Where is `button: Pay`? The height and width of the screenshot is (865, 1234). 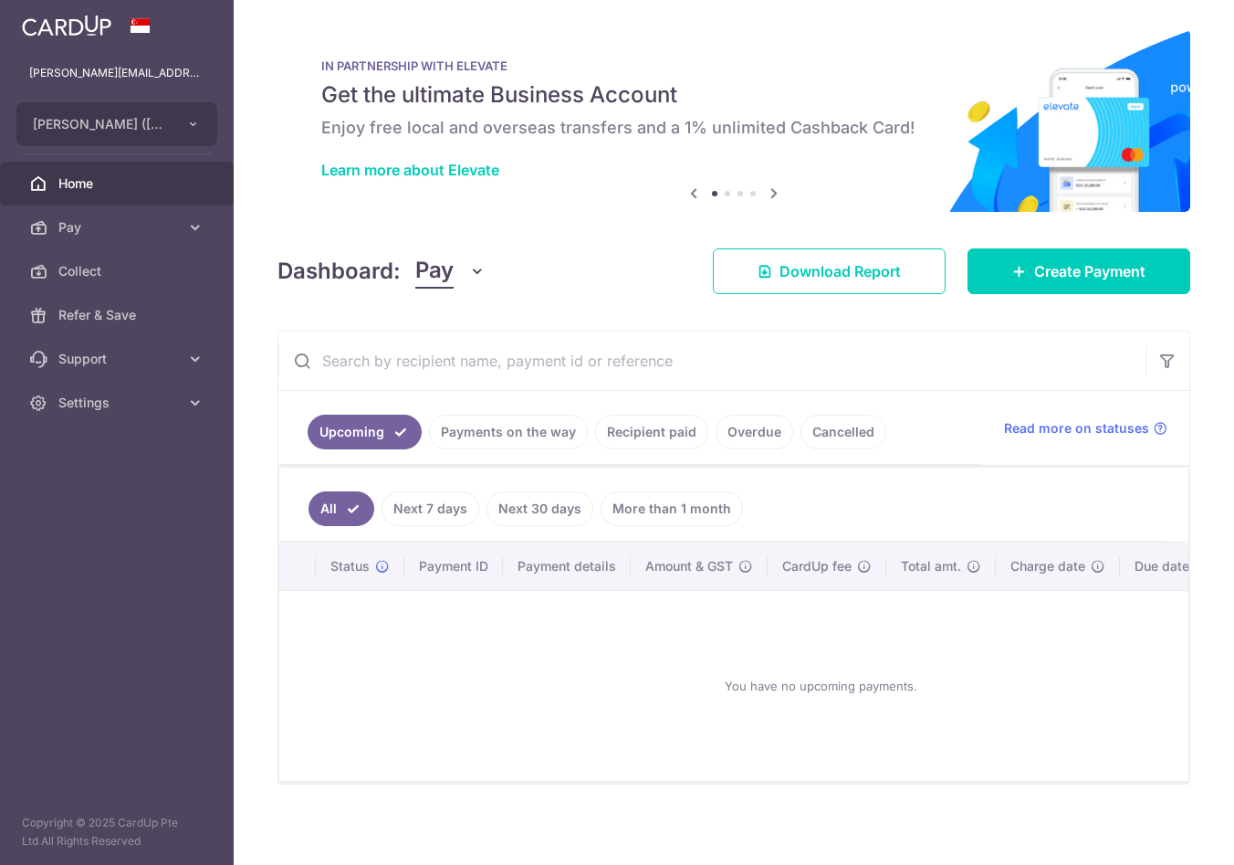
button: Pay is located at coordinates (450, 271).